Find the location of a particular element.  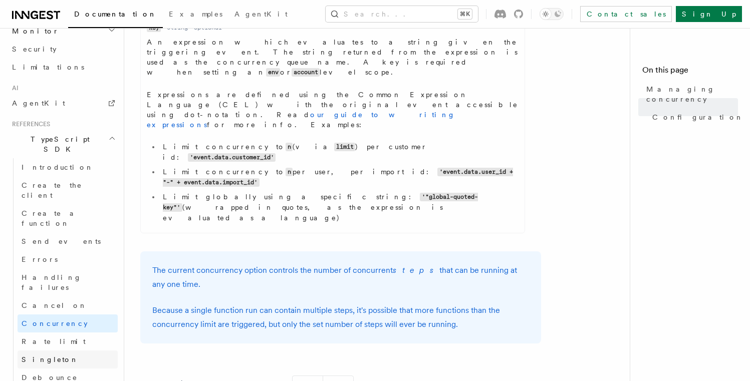

span: Singleton is located at coordinates (50, 360).